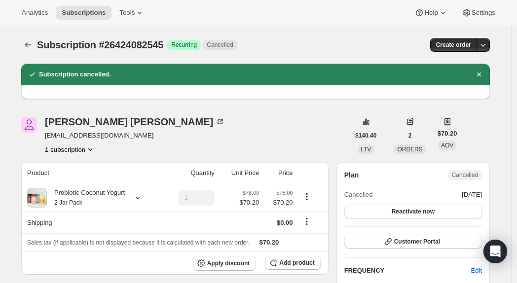 The width and height of the screenshot is (517, 283). Describe the element at coordinates (190, 173) in the screenshot. I see `th: Quantity` at that location.